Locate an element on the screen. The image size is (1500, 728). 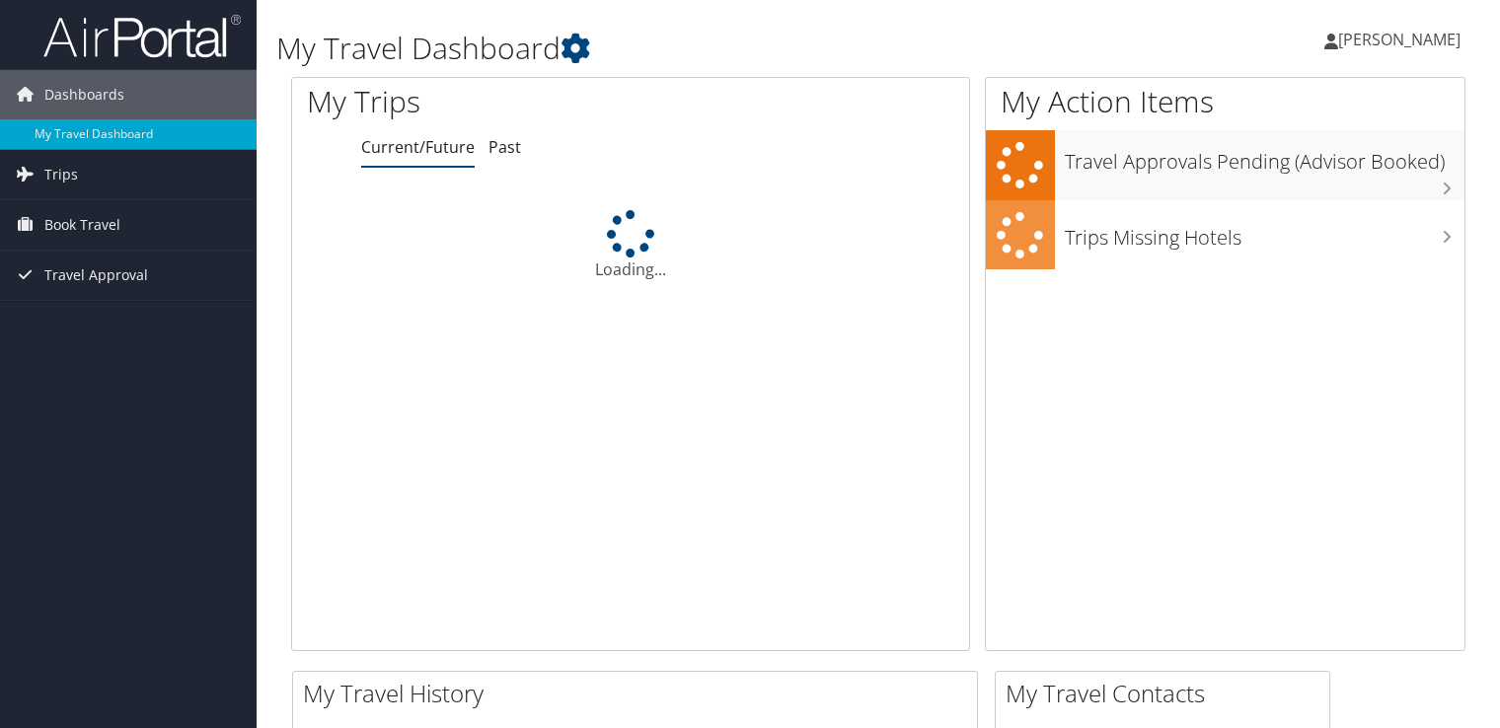
h1: My Action Items is located at coordinates (1225, 102).